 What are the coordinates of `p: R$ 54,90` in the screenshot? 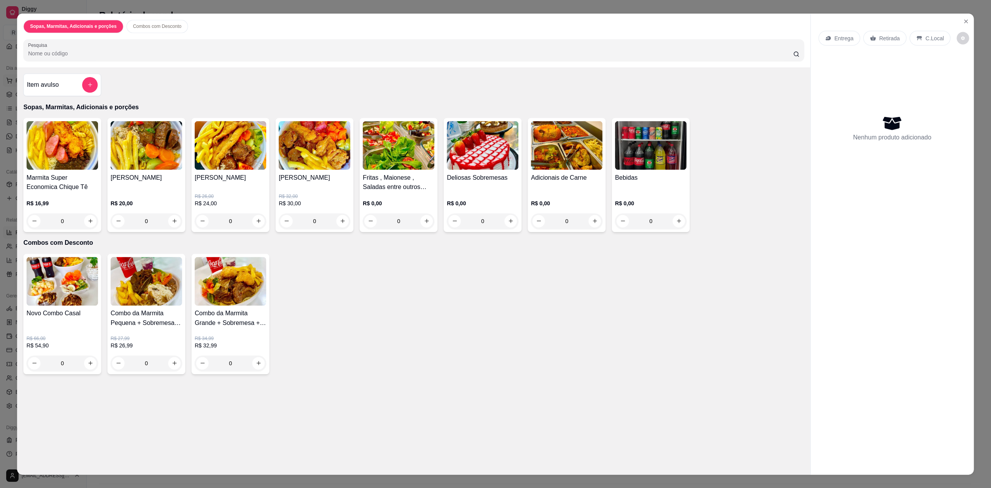 It's located at (62, 345).